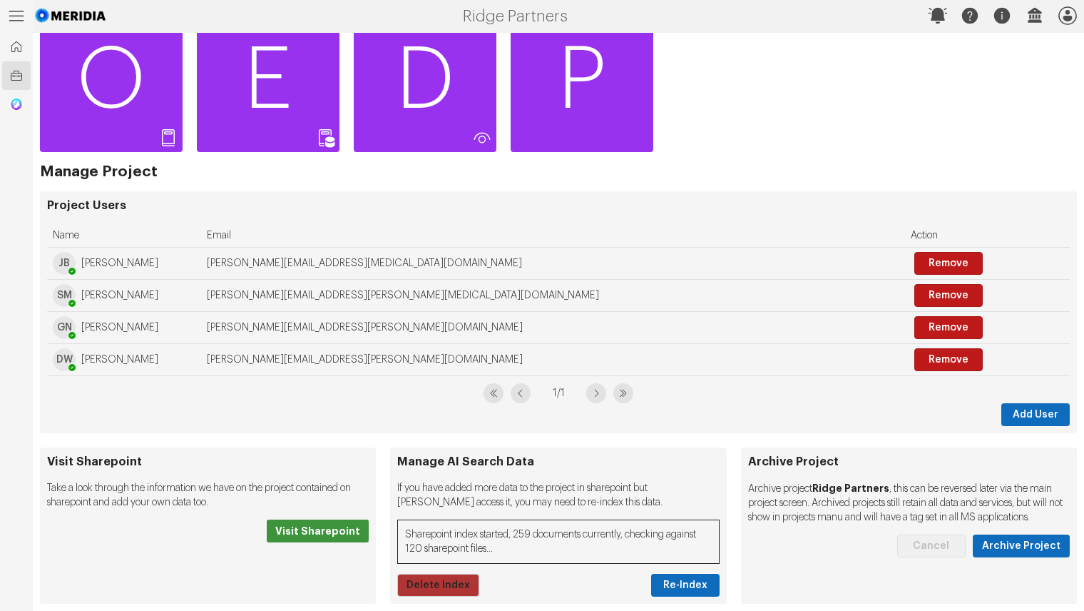 Image resolution: width=1084 pixels, height=611 pixels. I want to click on span: E, so click(268, 81).